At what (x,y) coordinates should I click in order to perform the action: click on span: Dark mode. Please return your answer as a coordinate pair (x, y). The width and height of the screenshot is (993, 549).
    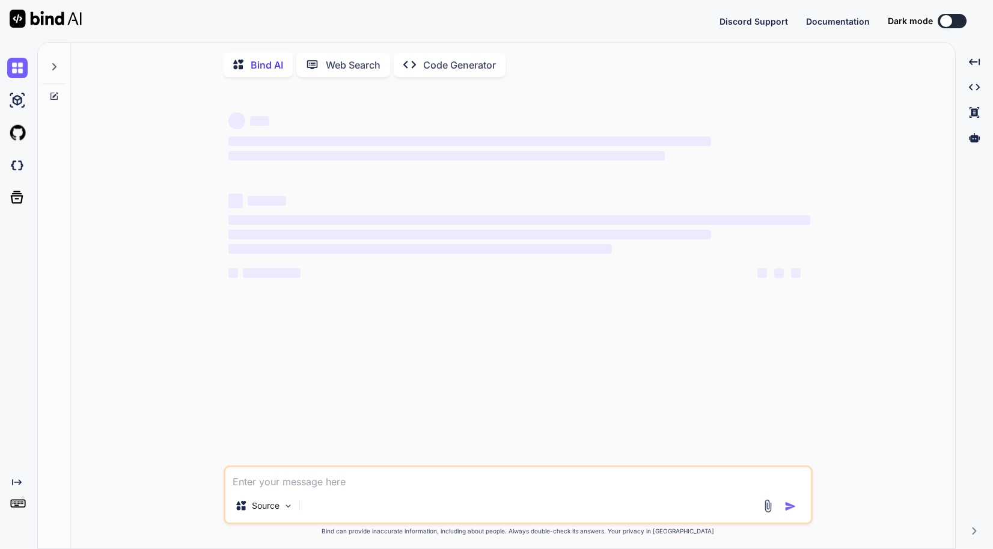
    Looking at the image, I should click on (910, 21).